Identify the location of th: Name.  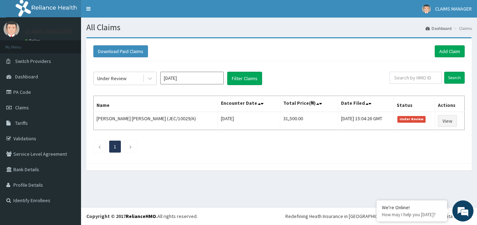
(156, 104).